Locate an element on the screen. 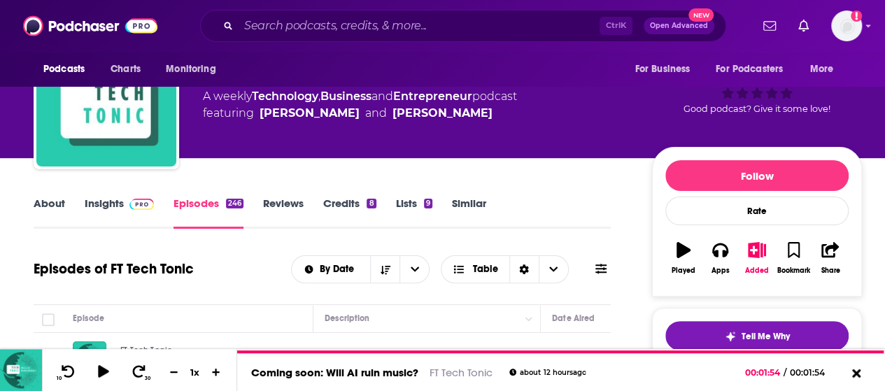 This screenshot has width=885, height=391. div: 246 is located at coordinates (234, 204).